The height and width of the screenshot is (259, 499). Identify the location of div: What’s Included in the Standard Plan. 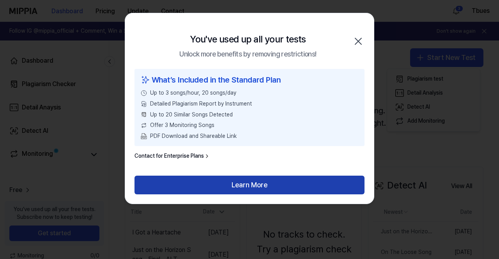
(250, 80).